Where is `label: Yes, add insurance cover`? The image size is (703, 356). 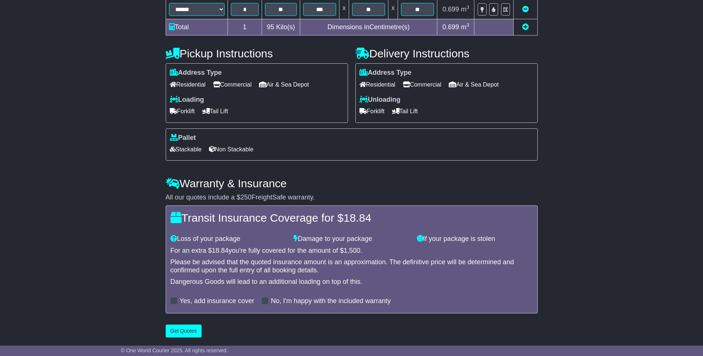 label: Yes, add insurance cover is located at coordinates (217, 302).